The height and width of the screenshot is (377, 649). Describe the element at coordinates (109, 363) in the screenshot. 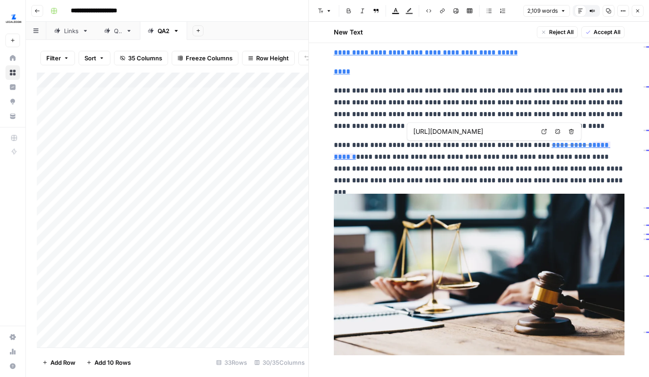

I see `button: Add 10 Rows` at that location.